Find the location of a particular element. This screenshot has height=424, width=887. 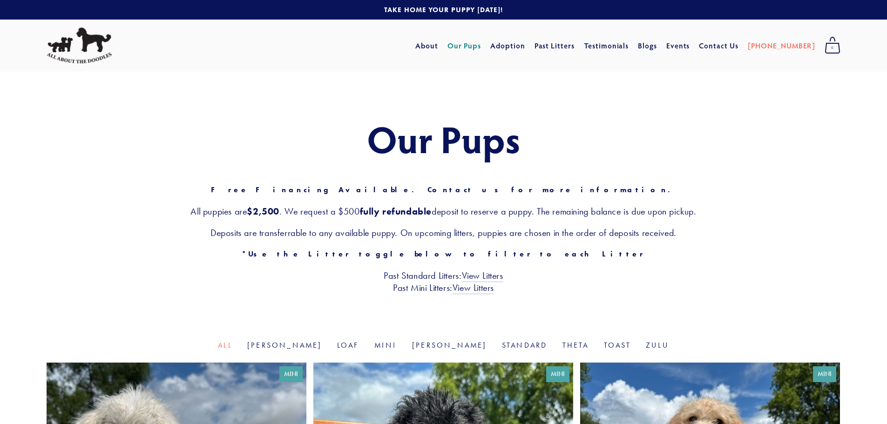

a: Contact Us is located at coordinates (719, 46).